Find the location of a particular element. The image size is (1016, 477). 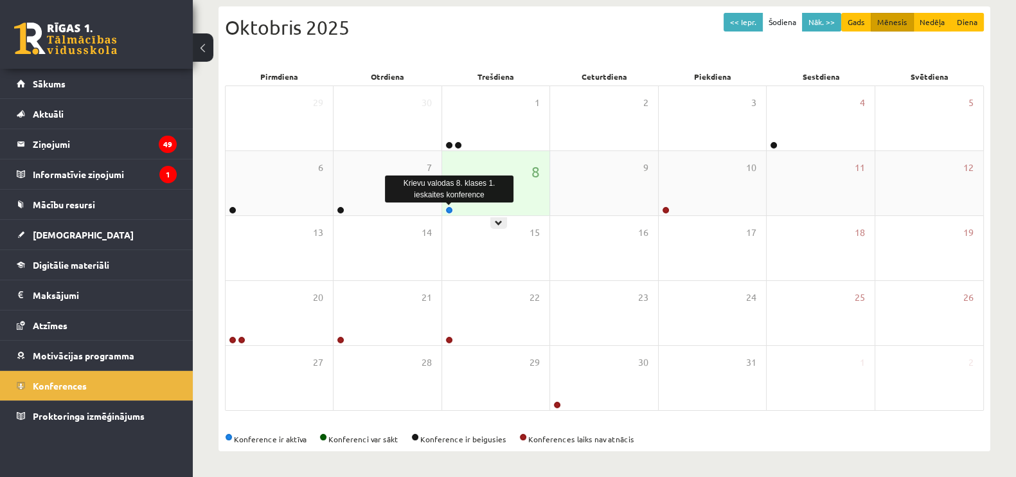

div: Oktobris 2025 is located at coordinates (604, 27).